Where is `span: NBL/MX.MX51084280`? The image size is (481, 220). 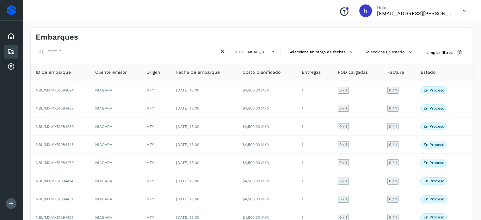 span: NBL/MX.MX51084280 is located at coordinates (55, 126).